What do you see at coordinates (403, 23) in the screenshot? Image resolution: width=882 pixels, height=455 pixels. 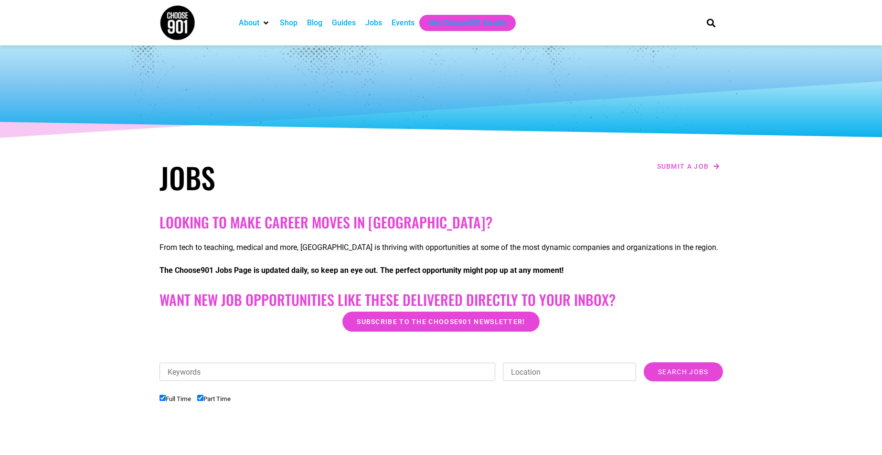 I see `a: Events` at bounding box center [403, 23].